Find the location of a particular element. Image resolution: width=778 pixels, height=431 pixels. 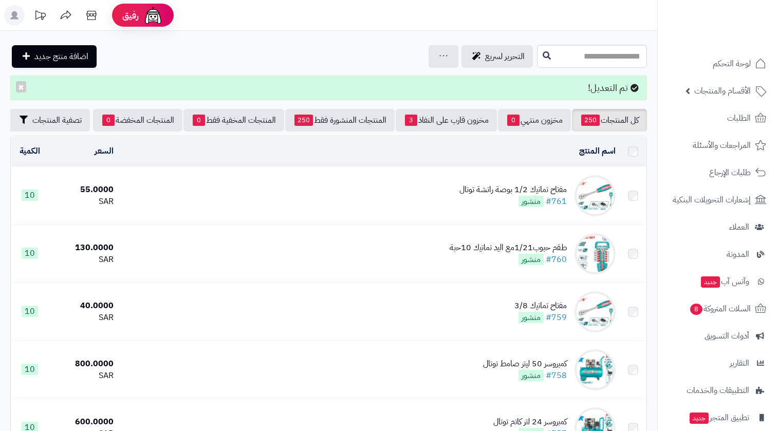

span: الطلبات is located at coordinates (738, 118).